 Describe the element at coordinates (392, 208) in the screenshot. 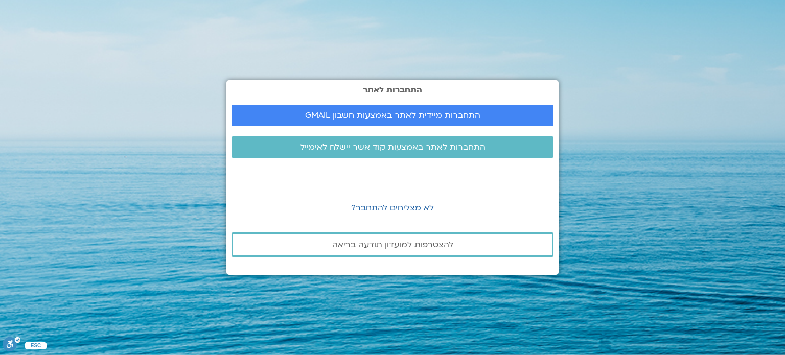

I see `a: לא מצליחים להתחבר?` at that location.